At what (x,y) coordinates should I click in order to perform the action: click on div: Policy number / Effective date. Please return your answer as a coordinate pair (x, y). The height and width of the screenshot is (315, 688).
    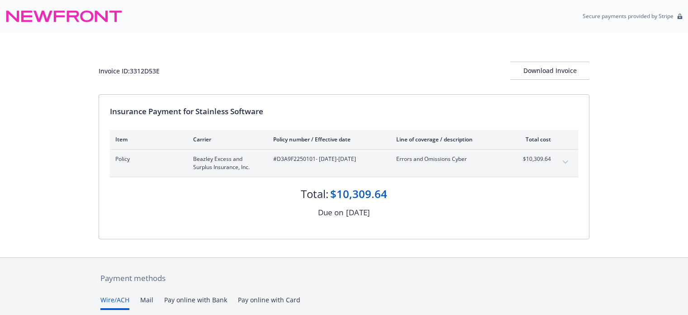
    Looking at the image, I should click on (328, 139).